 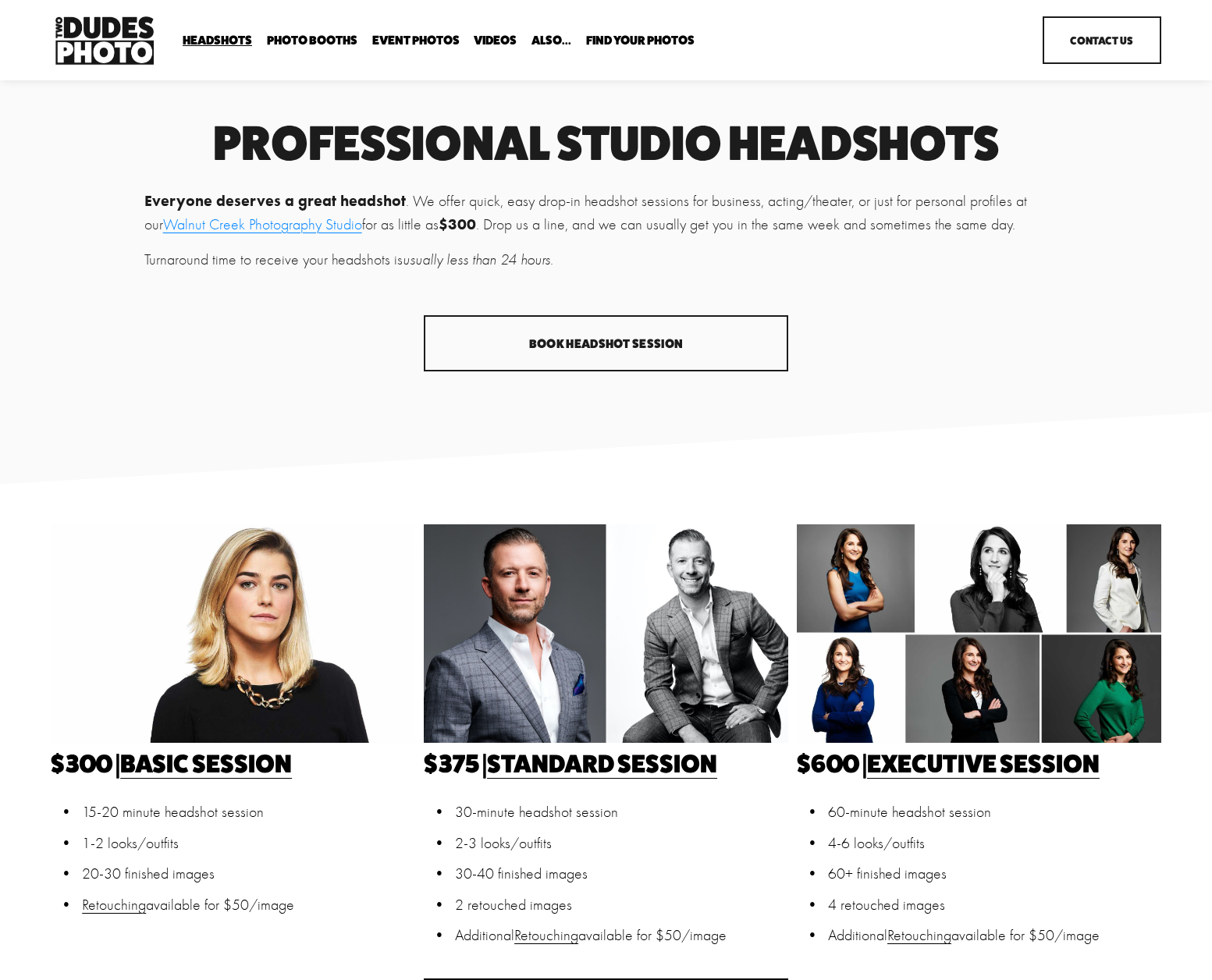 I want to click on p: 2 retouched images, so click(x=622, y=905).